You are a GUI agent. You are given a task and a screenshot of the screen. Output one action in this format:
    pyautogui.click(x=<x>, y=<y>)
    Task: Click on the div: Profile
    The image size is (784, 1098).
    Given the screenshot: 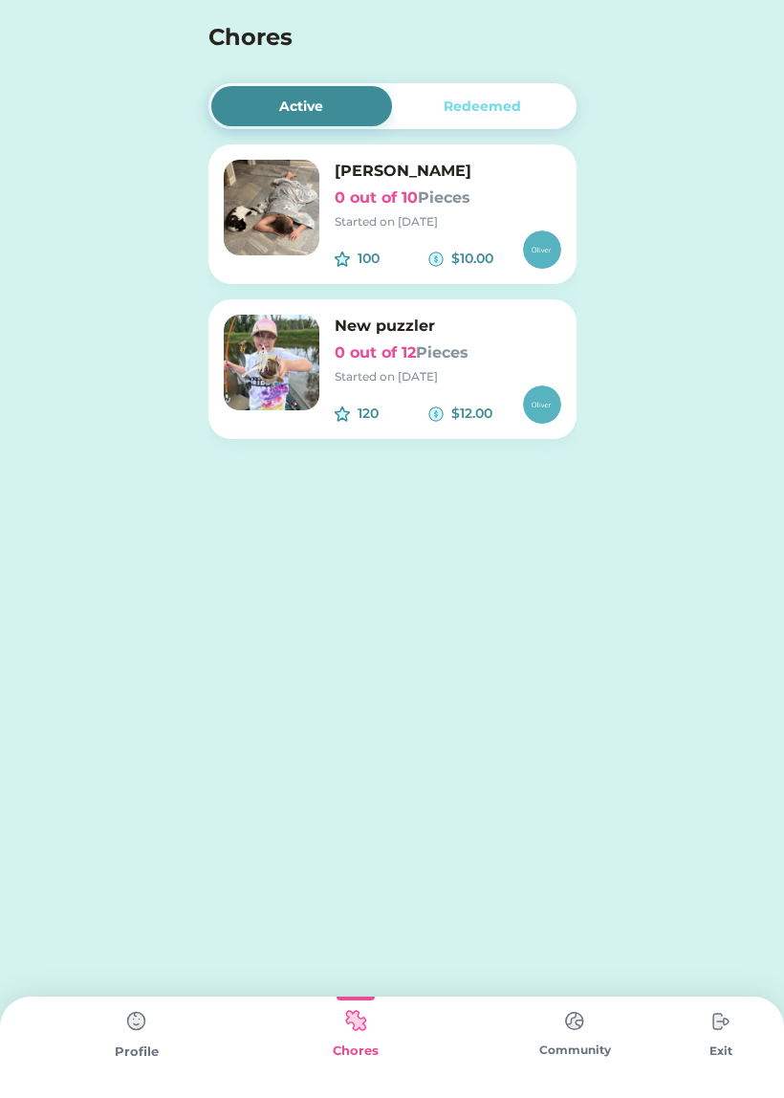 What is the action you would take?
    pyautogui.click(x=136, y=1052)
    